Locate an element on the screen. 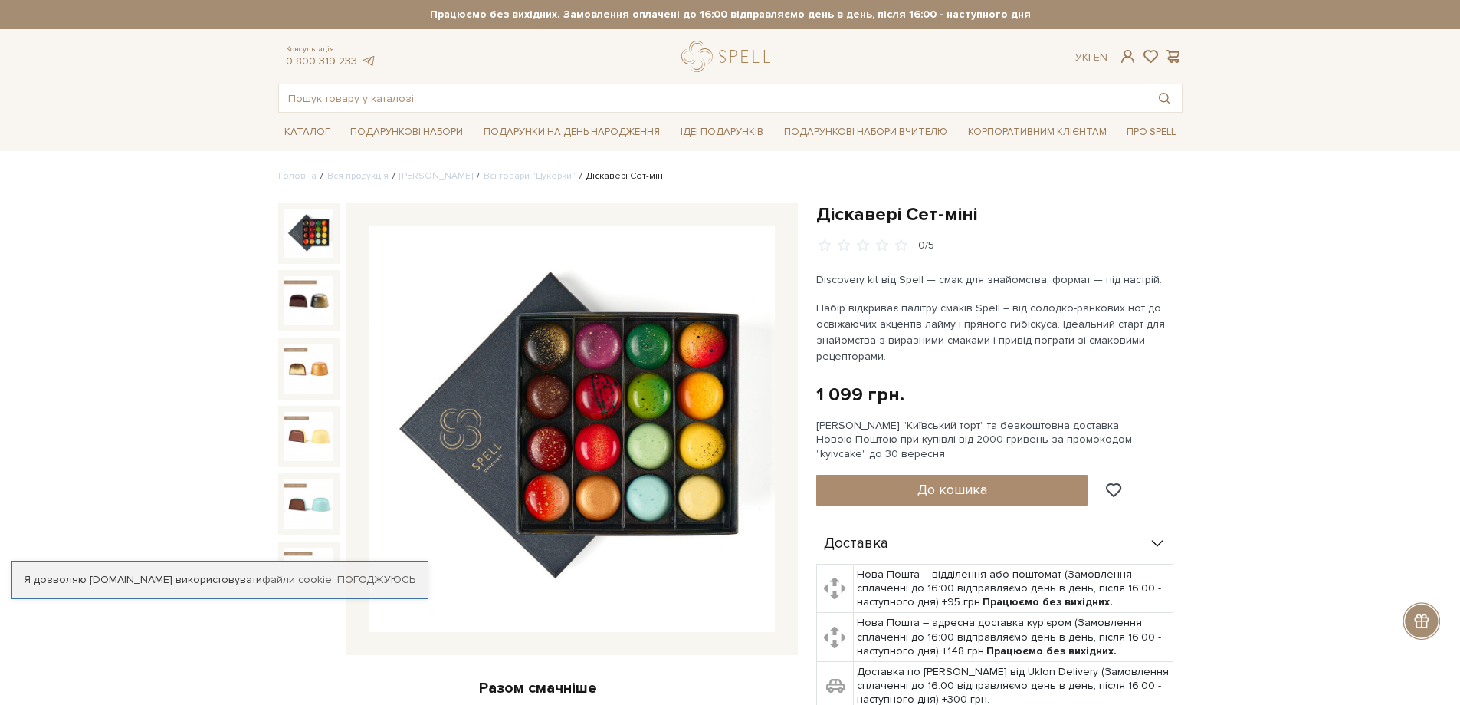 The image size is (1460, 705). a: Подарункові набори Вчителю is located at coordinates (866, 132).